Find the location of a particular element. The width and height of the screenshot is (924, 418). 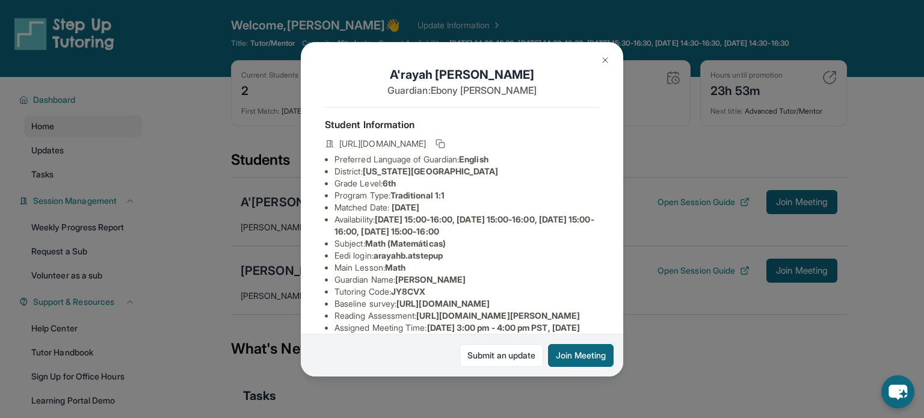

a: Submit an update is located at coordinates (501, 355).